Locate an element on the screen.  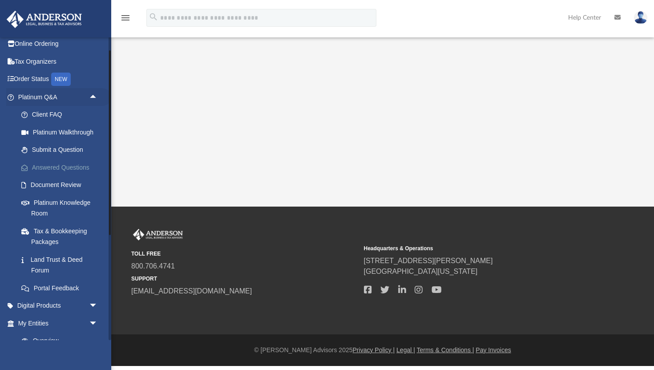
i: search is located at coordinates (153, 17).